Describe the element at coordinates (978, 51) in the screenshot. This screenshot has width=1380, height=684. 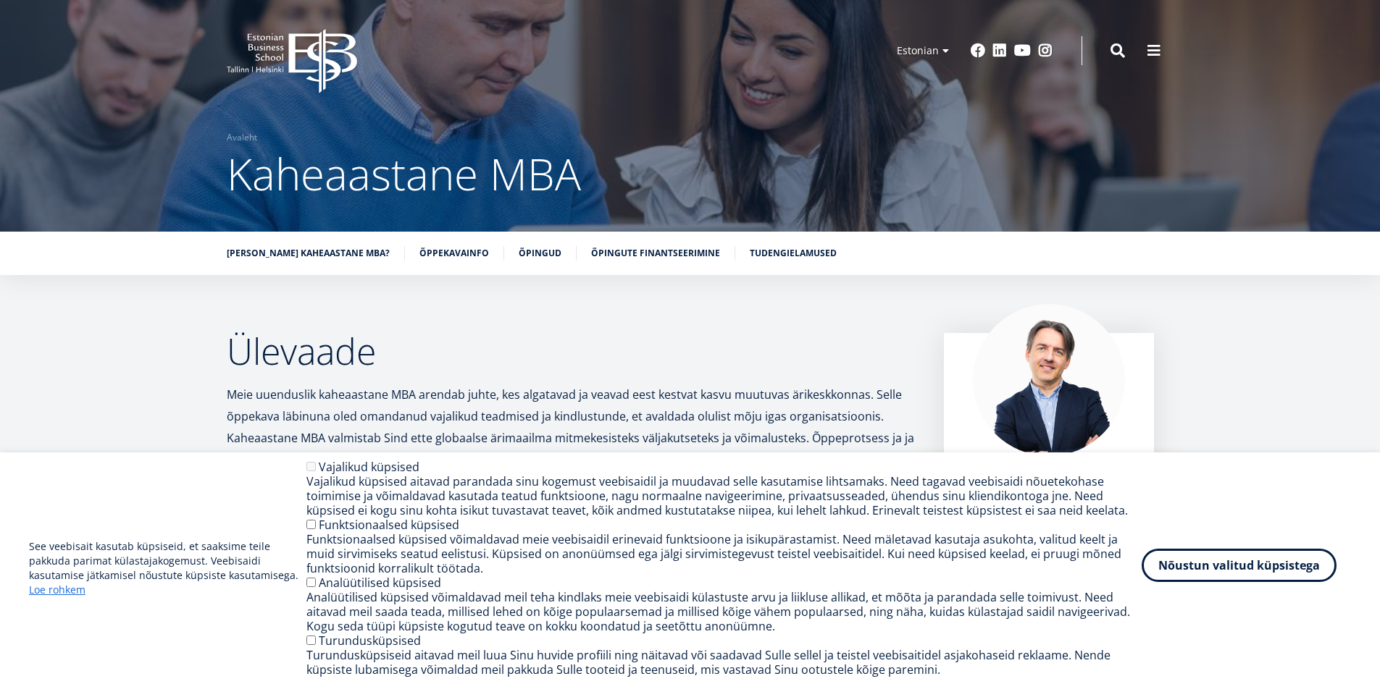
I see `a: Facebook` at that location.